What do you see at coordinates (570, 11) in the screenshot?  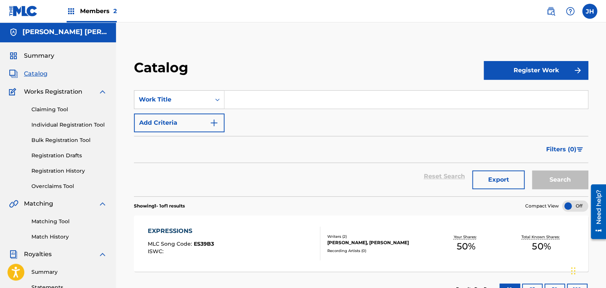 I see `div: Help` at bounding box center [570, 11].